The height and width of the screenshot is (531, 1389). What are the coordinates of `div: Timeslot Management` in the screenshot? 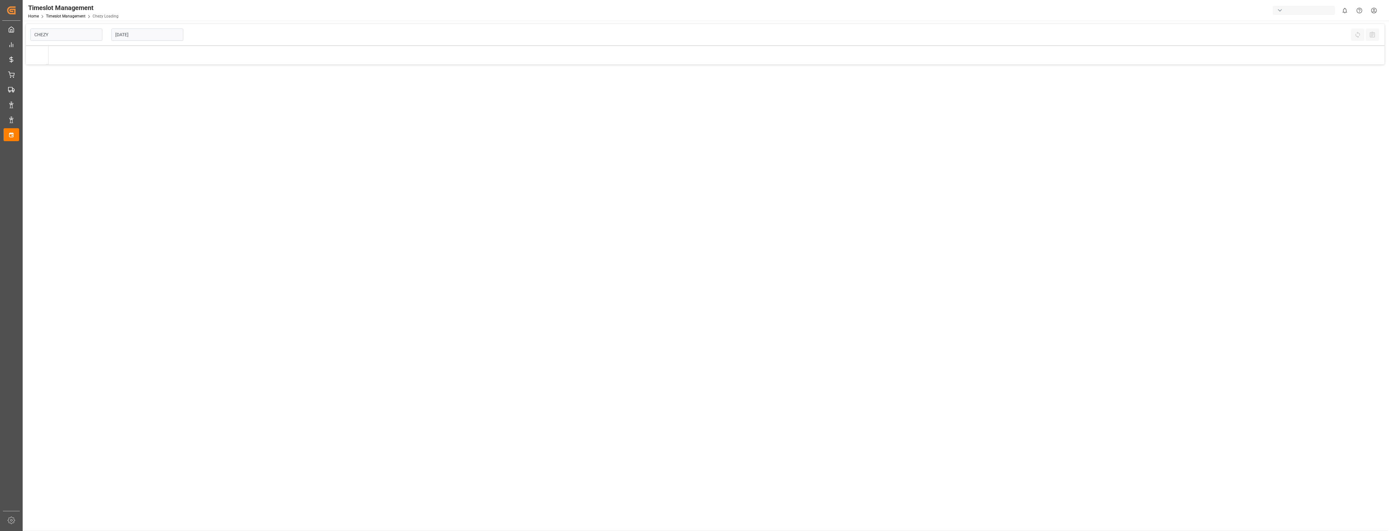 It's located at (73, 8).